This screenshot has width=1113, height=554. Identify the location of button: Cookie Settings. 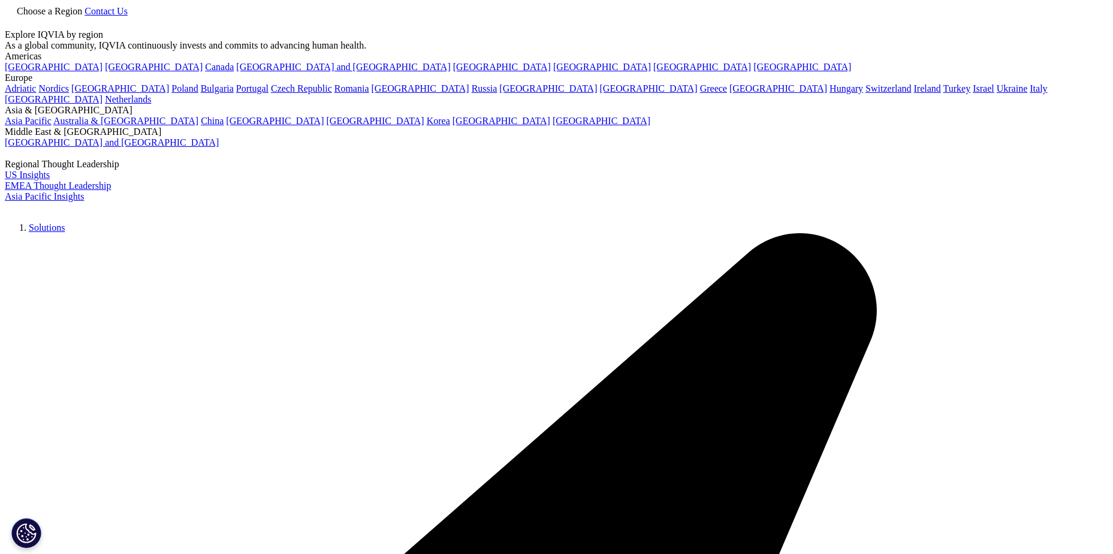
(26, 533).